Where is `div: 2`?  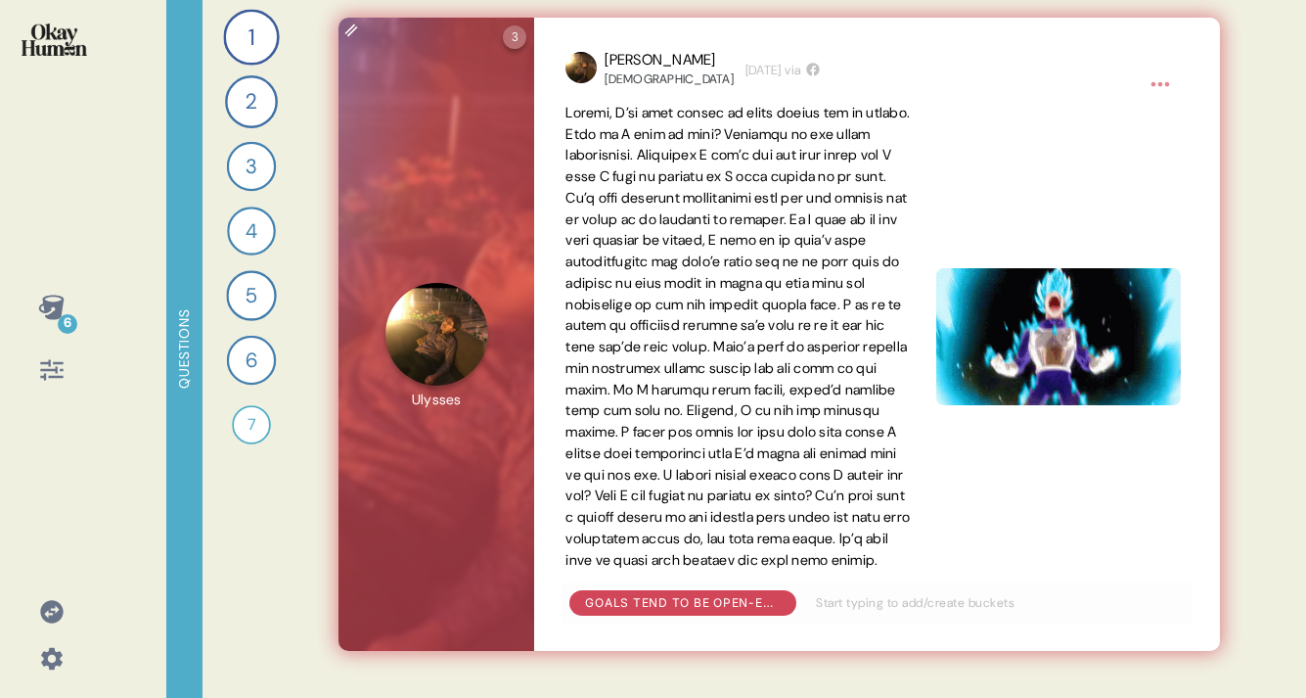 div: 2 is located at coordinates (251, 102).